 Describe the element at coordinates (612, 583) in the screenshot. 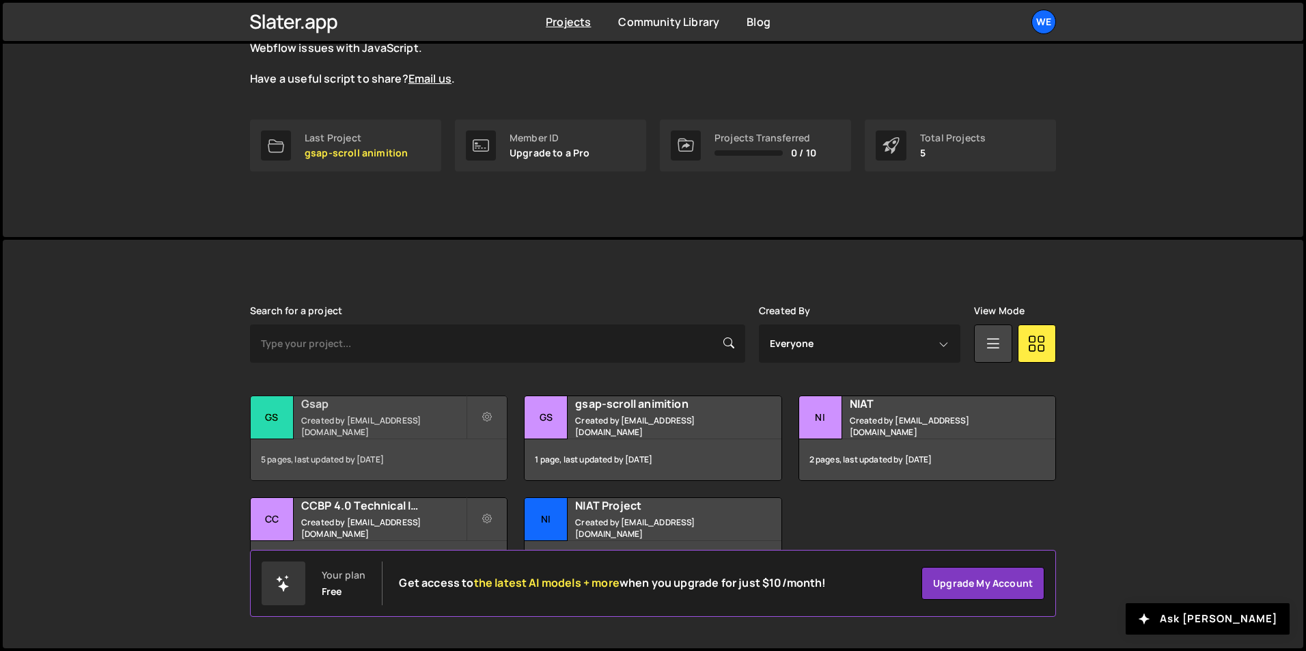

I see `h2: Get access to when you upgrade for just $10/month!` at that location.